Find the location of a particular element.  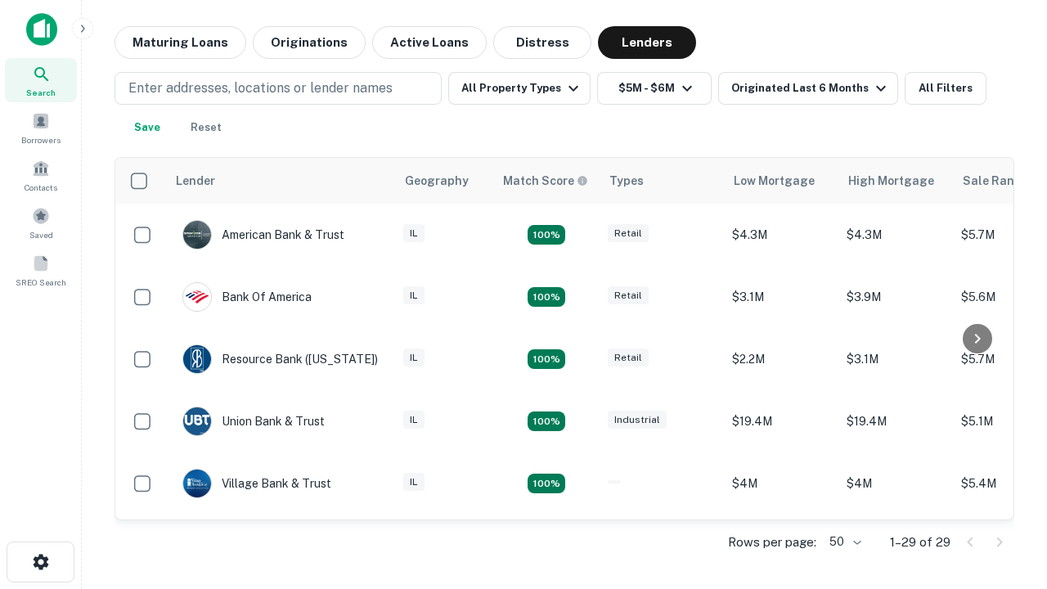

th: Capitalize uses an advanced AI algorithm to match your search with the best lender. The match sco... is located at coordinates (547, 181).